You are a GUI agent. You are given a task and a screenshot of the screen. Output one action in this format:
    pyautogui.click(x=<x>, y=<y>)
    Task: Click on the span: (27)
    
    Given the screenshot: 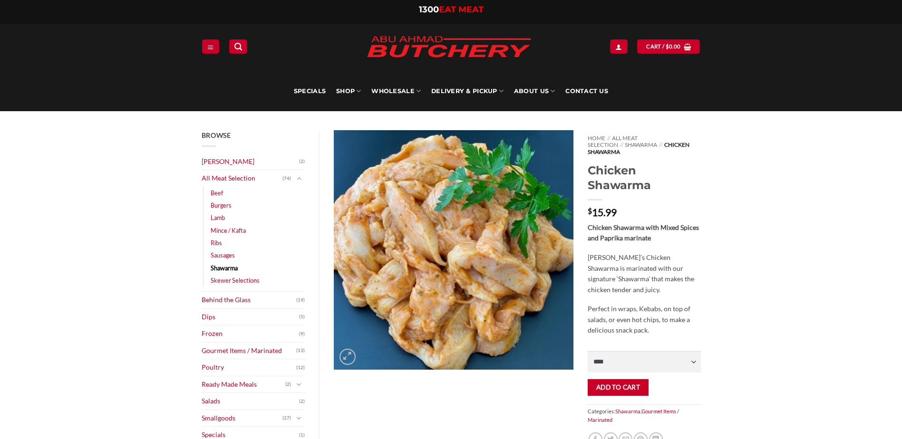 What is the action you would take?
    pyautogui.click(x=287, y=419)
    